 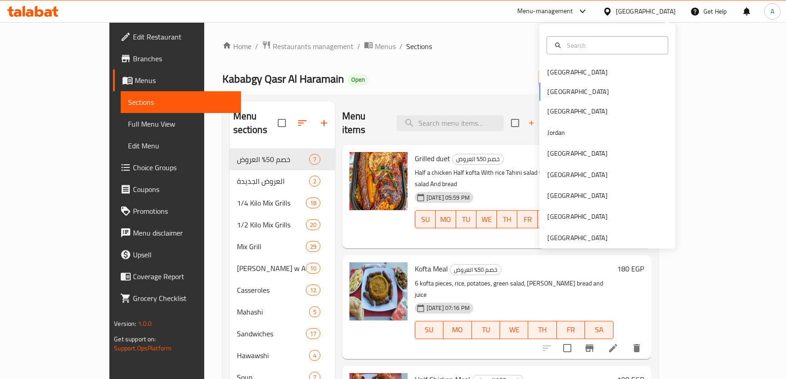 I want to click on span: 12, so click(x=313, y=290).